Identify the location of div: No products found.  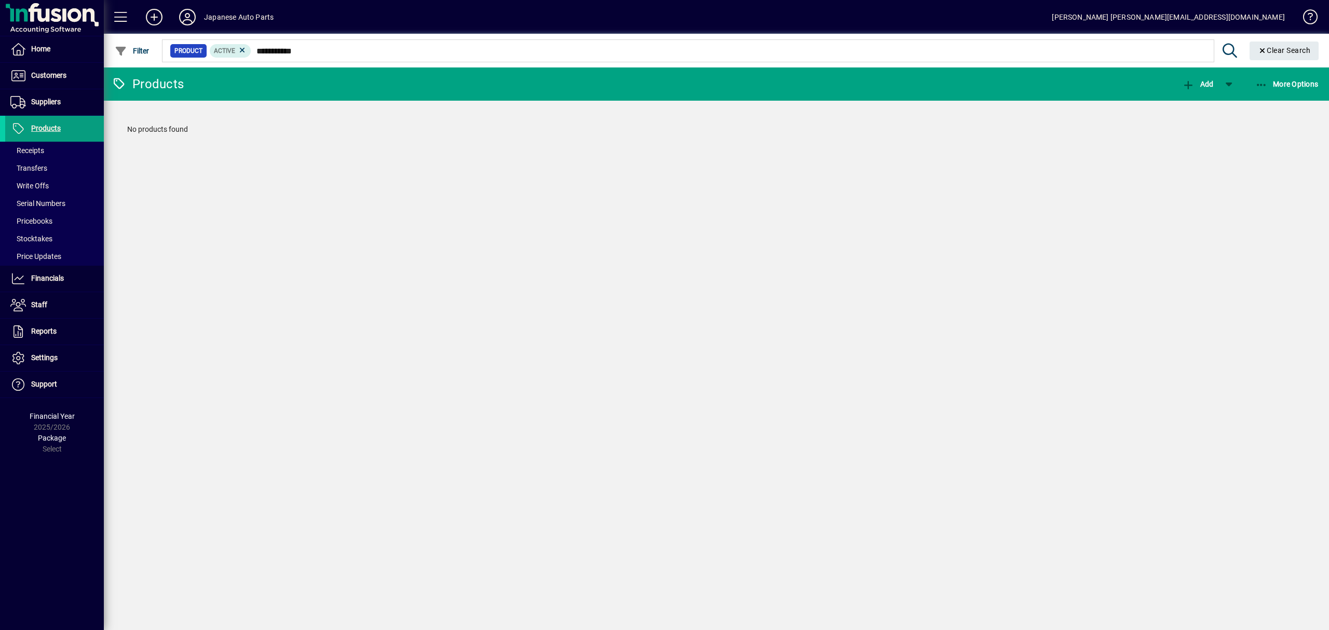
(716, 129).